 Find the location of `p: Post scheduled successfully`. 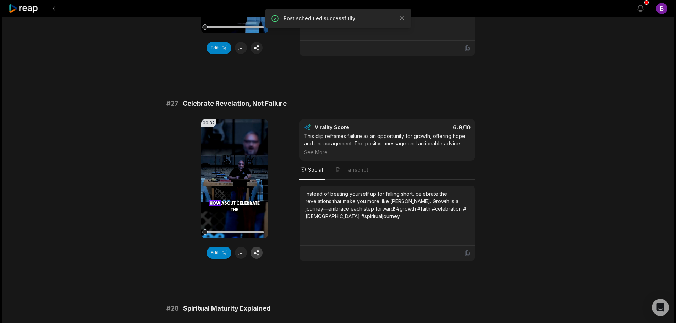

p: Post scheduled successfully is located at coordinates (338, 18).